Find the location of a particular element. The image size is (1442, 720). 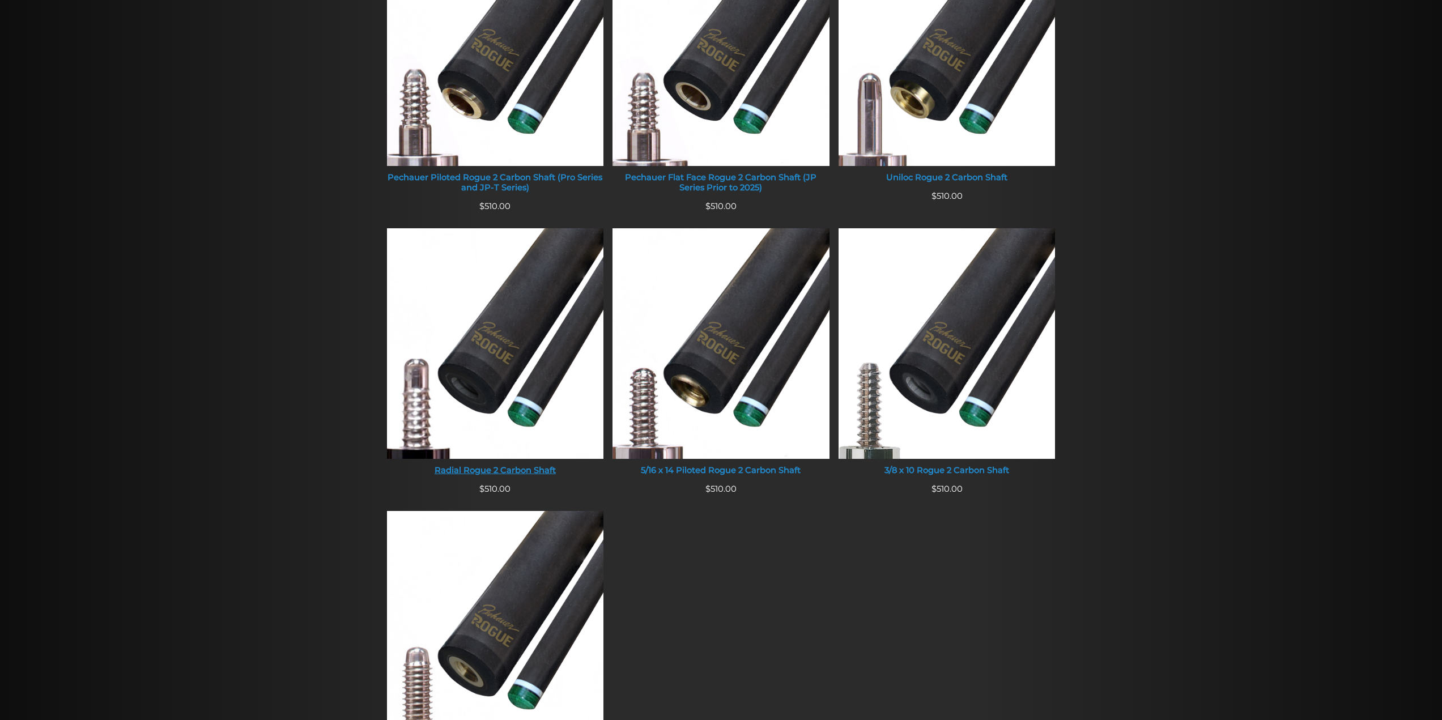

div: 3/8 x 10 Rogue 2 Carbon Shaft is located at coordinates (947, 471).